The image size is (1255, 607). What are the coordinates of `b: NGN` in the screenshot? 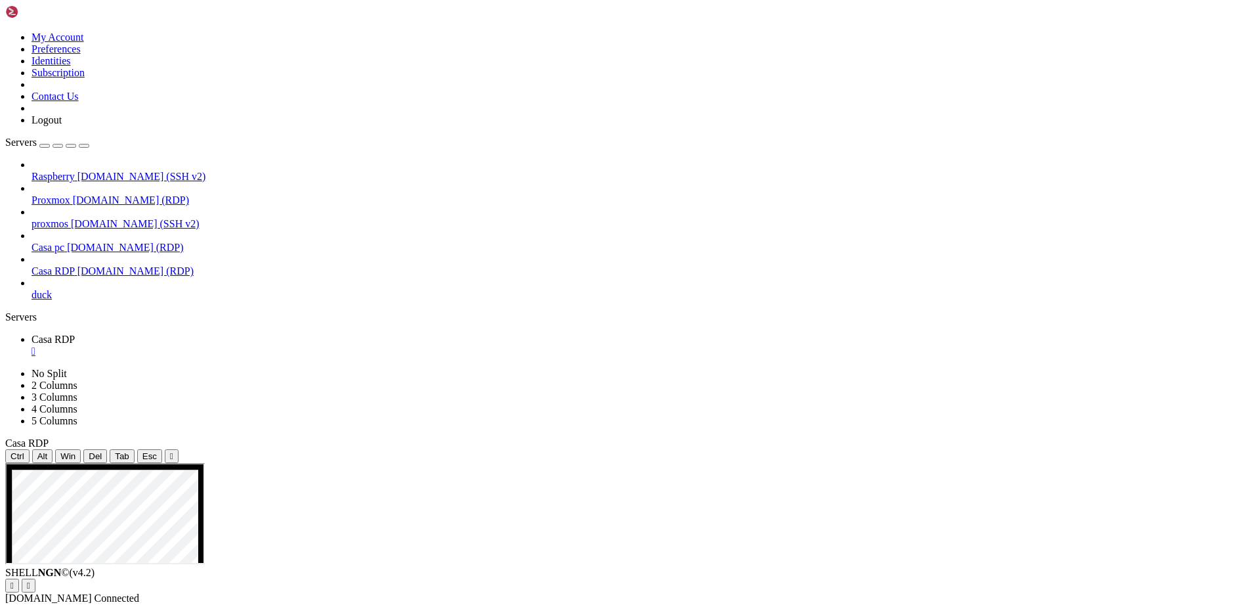 It's located at (50, 572).